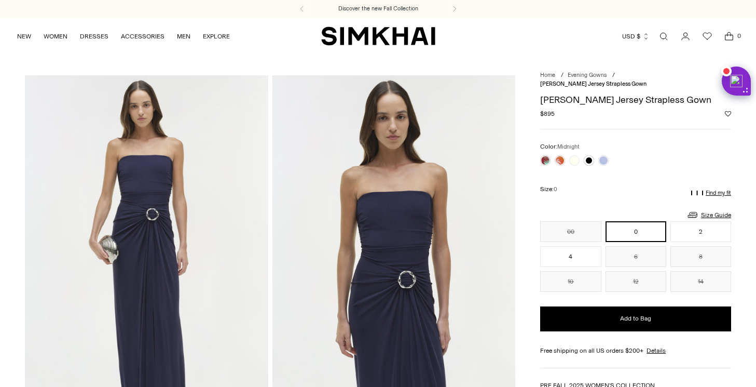 This screenshot has height=387, width=756. What do you see at coordinates (568, 146) in the screenshot?
I see `span: Midnight` at bounding box center [568, 146].